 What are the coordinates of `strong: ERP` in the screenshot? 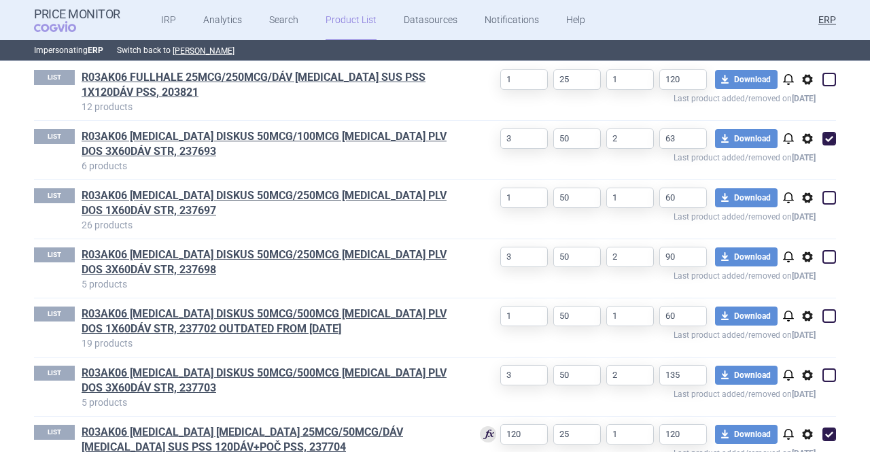 It's located at (95, 50).